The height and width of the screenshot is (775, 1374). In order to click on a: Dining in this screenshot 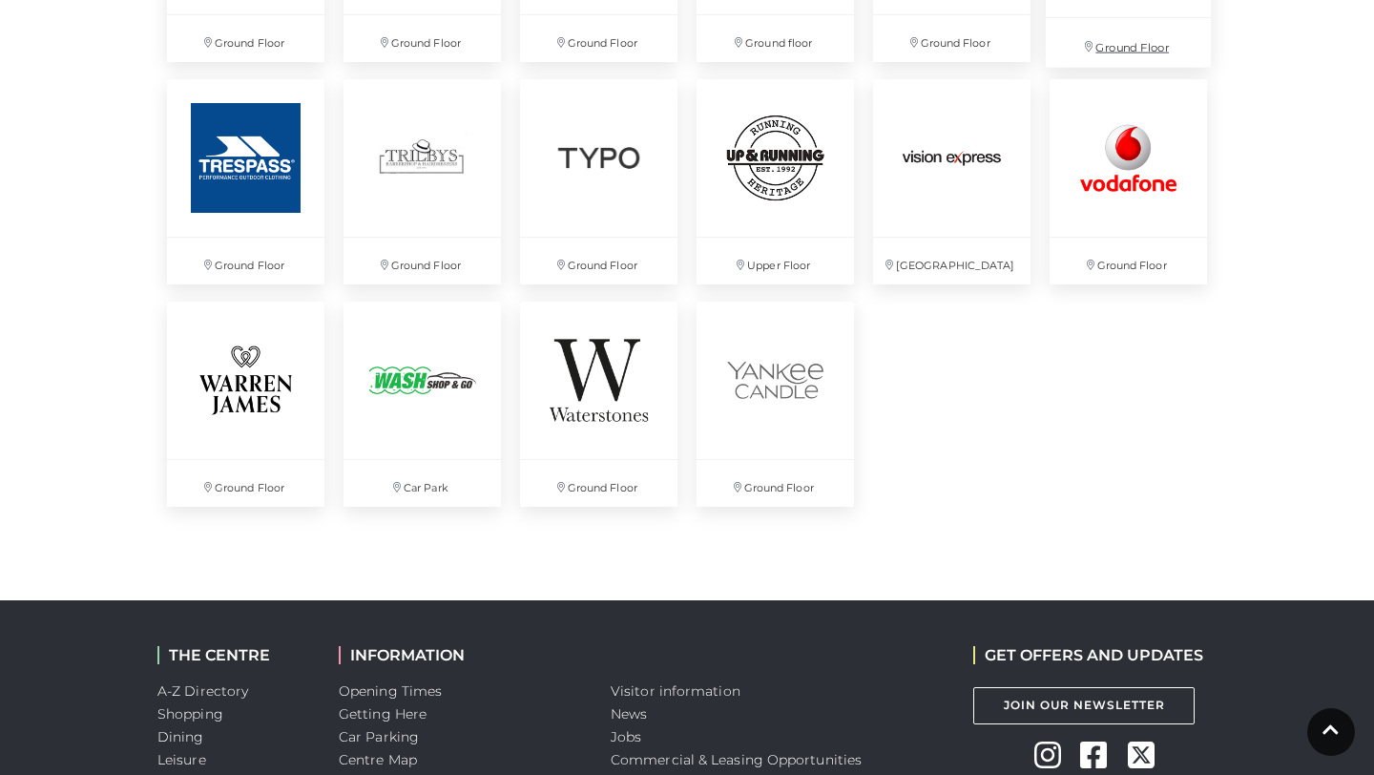, I will do `click(180, 737)`.